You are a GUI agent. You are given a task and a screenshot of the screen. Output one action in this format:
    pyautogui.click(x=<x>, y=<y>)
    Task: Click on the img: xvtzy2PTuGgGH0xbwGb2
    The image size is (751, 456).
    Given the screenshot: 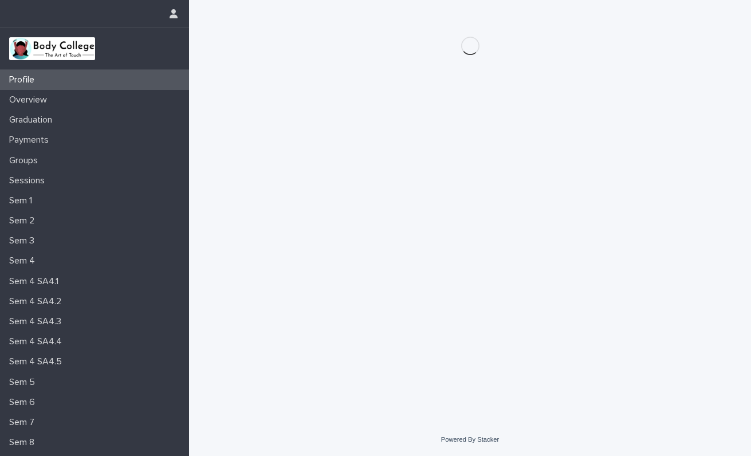 What is the action you would take?
    pyautogui.click(x=52, y=49)
    